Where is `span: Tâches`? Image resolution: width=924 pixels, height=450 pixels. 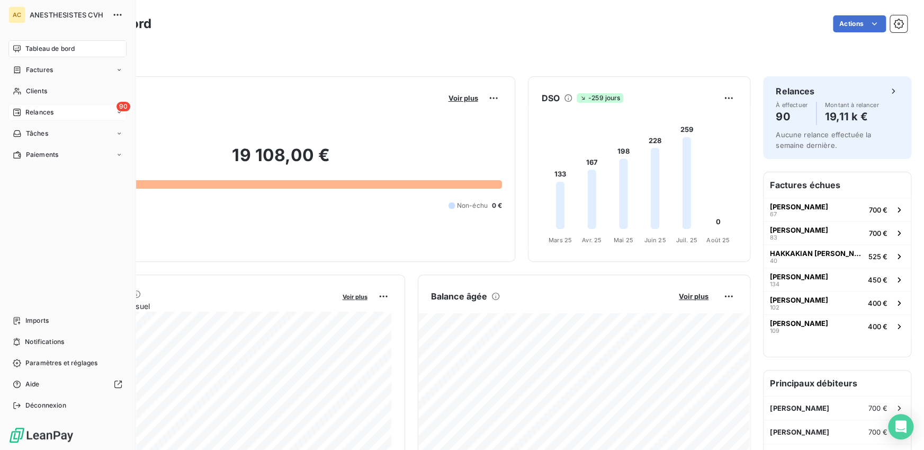
span: Tâches is located at coordinates (37, 133).